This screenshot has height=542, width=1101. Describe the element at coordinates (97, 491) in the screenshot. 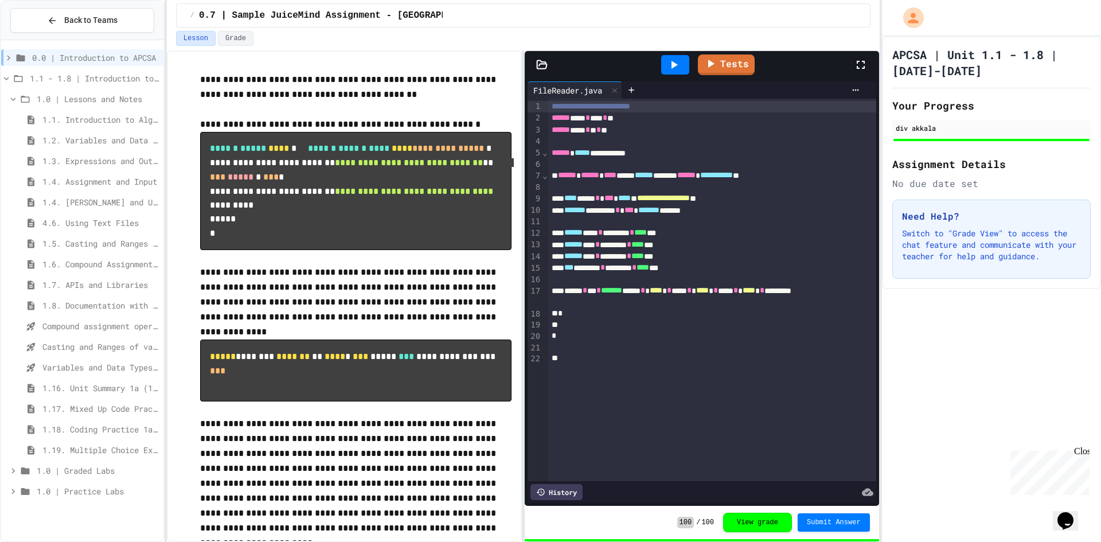

I see `span: 1.0 | Practice Labs` at that location.